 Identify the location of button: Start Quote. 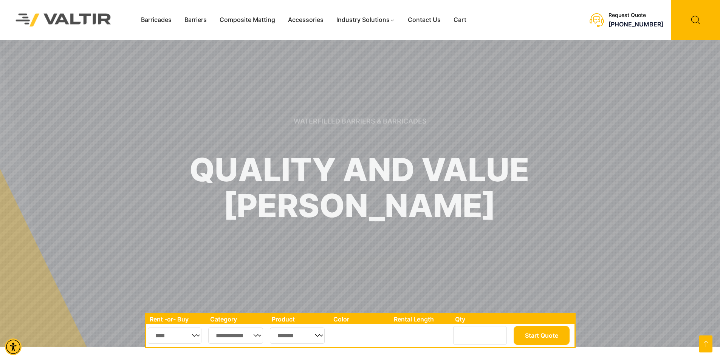
(542, 336).